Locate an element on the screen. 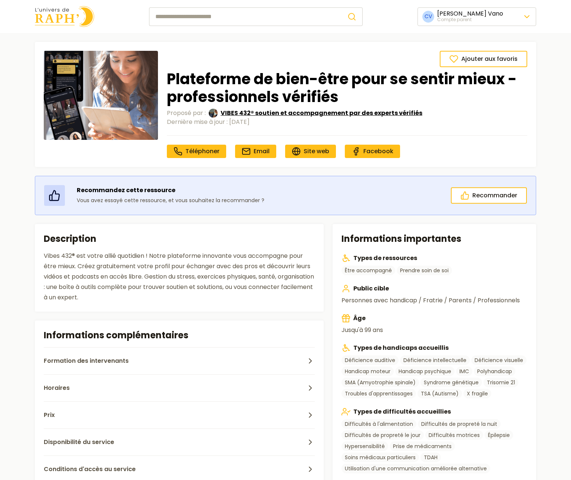  a: Téléphoner is located at coordinates (197, 151).